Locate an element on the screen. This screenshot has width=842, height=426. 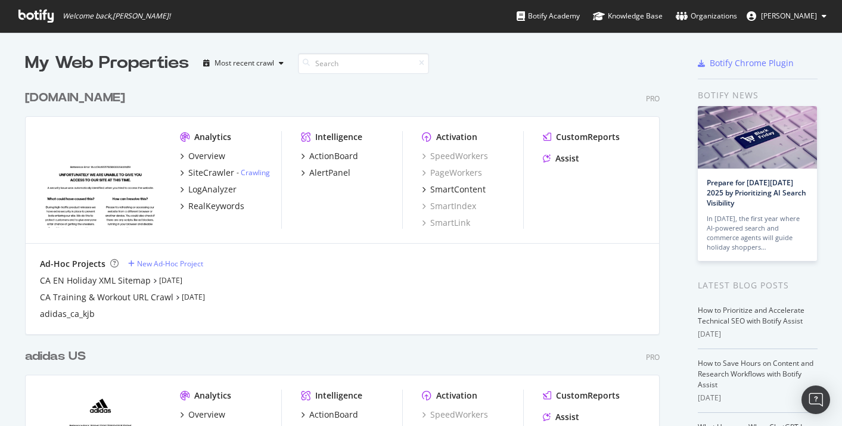
a: PageWorkers is located at coordinates (452, 173).